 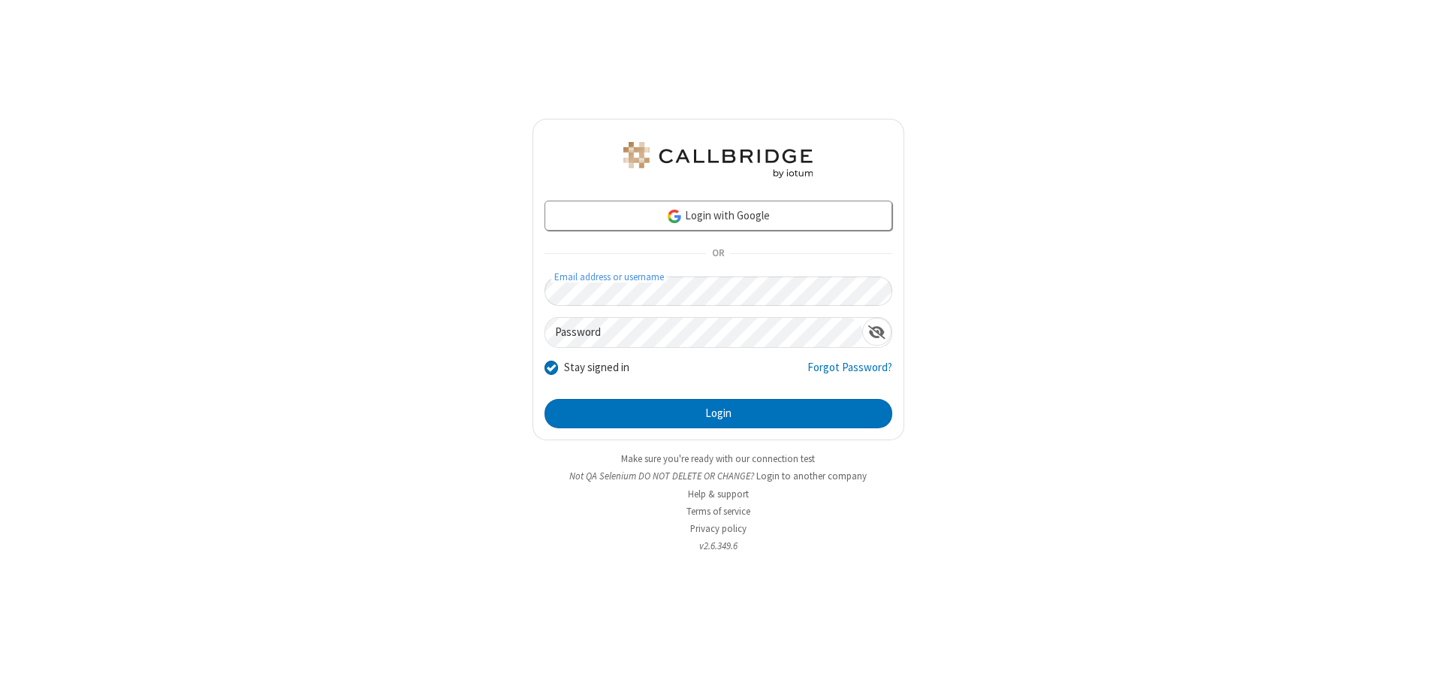 I want to click on input: Password, so click(x=704, y=332).